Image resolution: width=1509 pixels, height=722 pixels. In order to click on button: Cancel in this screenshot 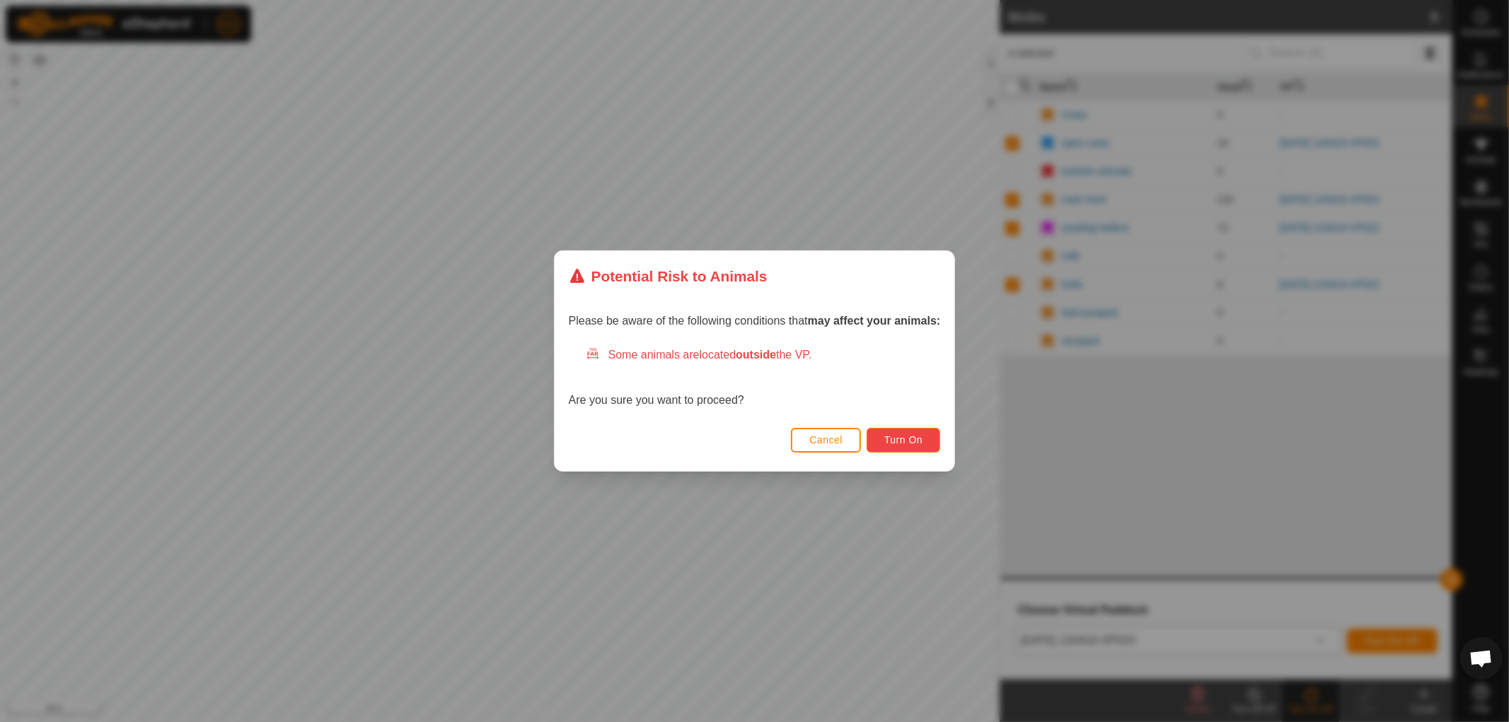, I will do `click(826, 440)`.